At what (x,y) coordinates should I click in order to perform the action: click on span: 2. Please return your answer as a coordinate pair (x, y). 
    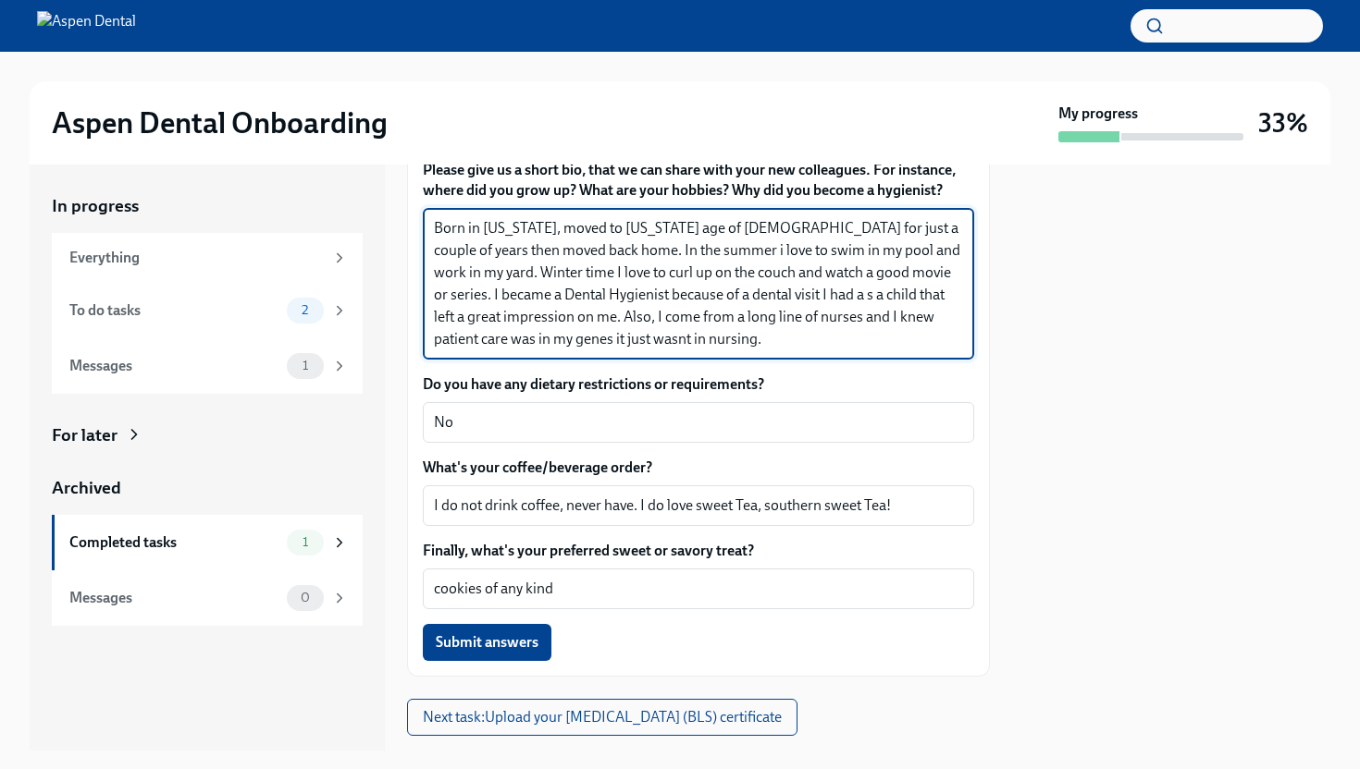
    Looking at the image, I should click on (304, 310).